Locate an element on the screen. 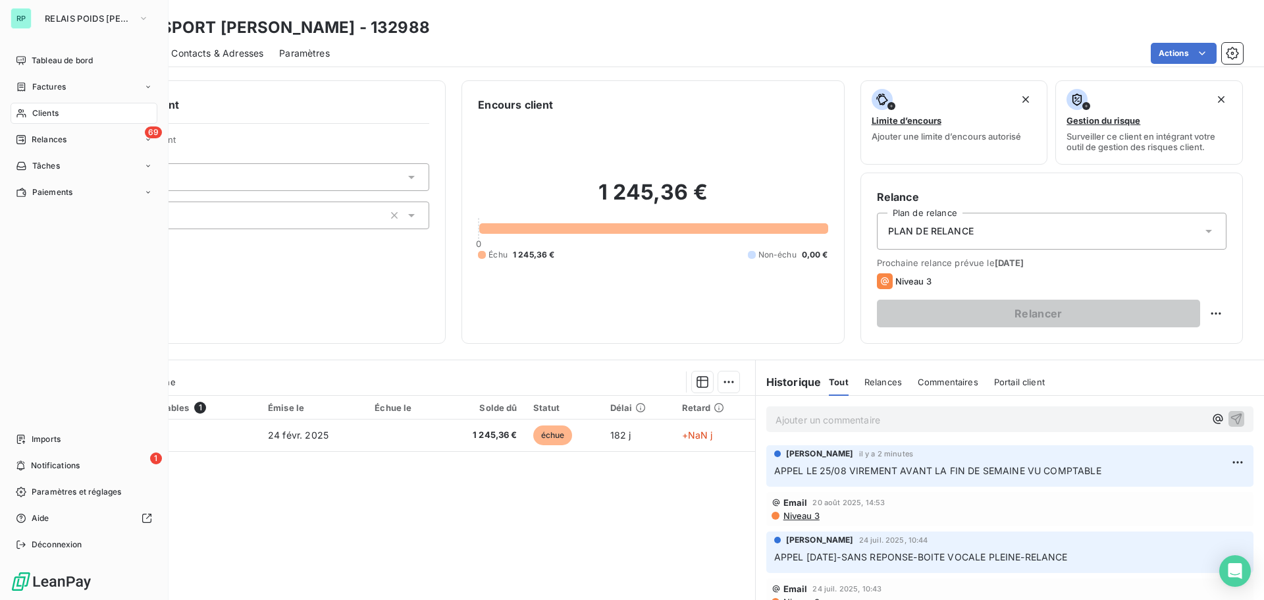 This screenshot has width=1264, height=600. img: Logo LeanPay is located at coordinates (51, 581).